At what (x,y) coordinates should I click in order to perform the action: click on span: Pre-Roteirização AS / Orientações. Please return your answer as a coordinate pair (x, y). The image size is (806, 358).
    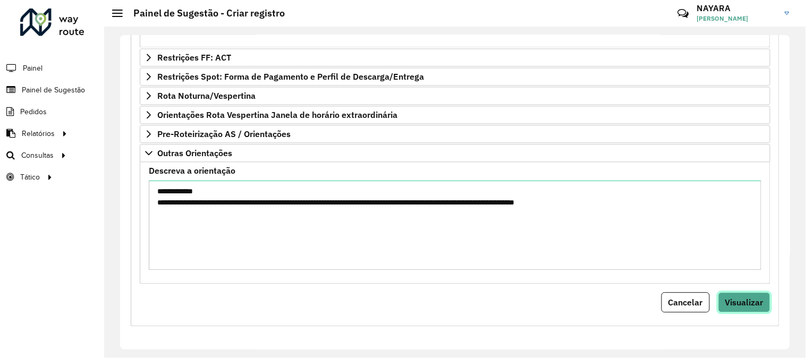
    Looking at the image, I should click on (224, 134).